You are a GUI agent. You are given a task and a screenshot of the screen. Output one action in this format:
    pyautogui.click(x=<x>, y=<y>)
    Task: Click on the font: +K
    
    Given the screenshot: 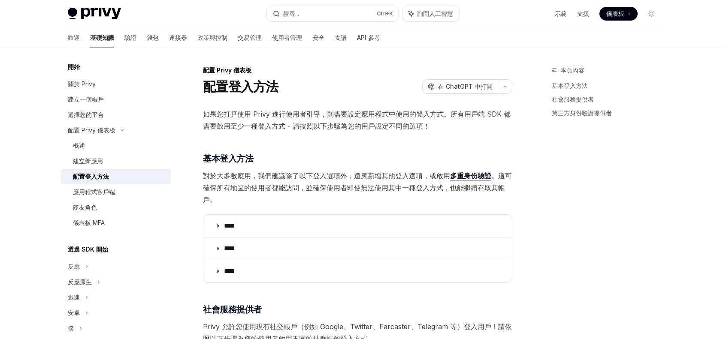 What is the action you would take?
    pyautogui.click(x=389, y=13)
    